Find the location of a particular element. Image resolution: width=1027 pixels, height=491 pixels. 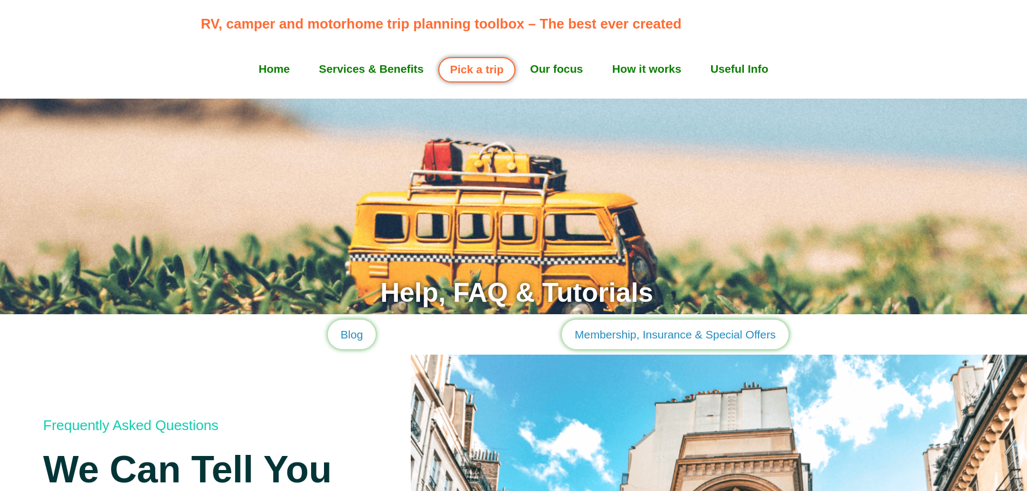

a: Services & Benefits is located at coordinates (371, 69).